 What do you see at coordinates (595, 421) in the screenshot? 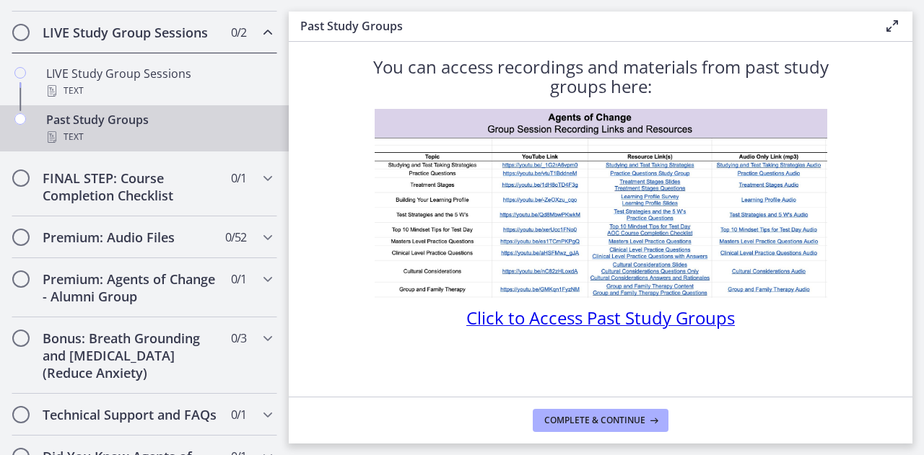
I see `span: Complete & continue` at bounding box center [595, 421].